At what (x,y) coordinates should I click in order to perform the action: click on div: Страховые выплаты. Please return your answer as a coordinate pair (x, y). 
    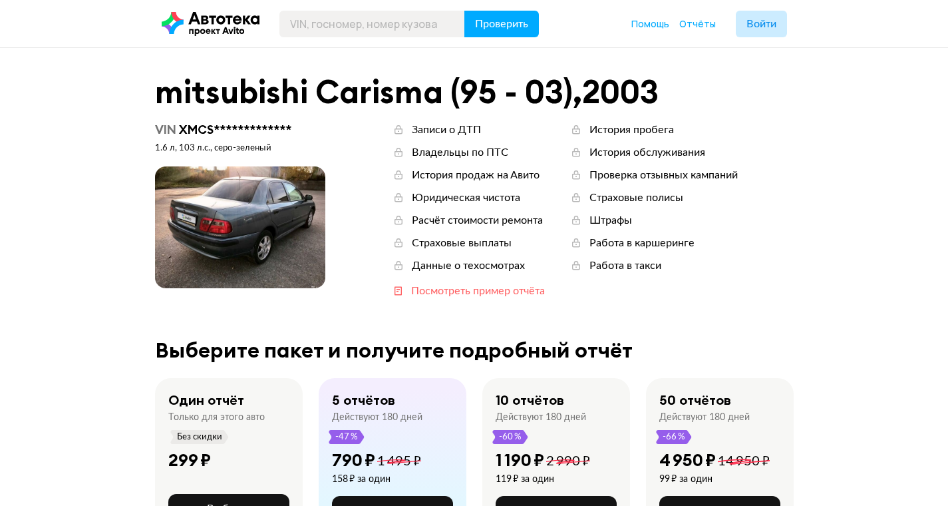
    Looking at the image, I should click on (462, 243).